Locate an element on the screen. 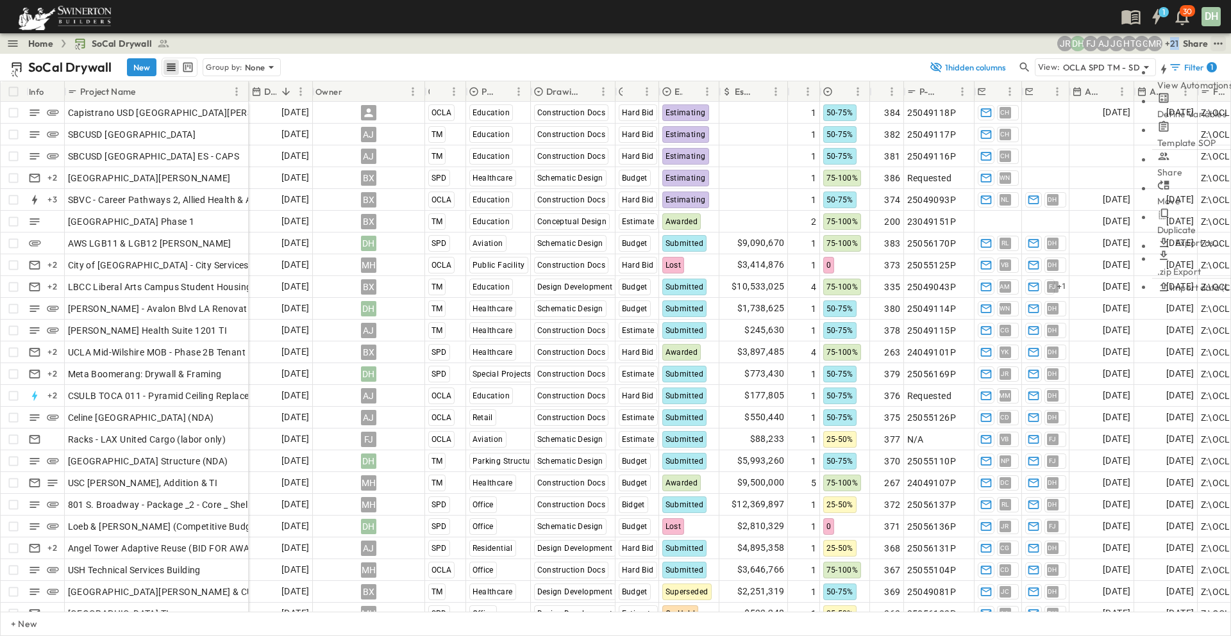 The width and height of the screenshot is (1231, 636). p: Estimate Status is located at coordinates (678, 92).